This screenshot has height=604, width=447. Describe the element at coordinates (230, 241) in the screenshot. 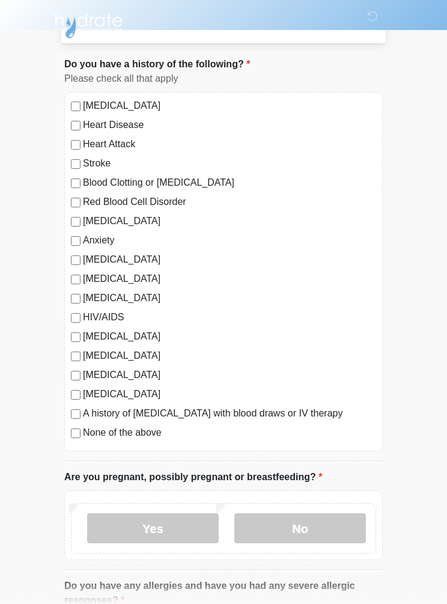

I see `label: Anxiety` at that location.